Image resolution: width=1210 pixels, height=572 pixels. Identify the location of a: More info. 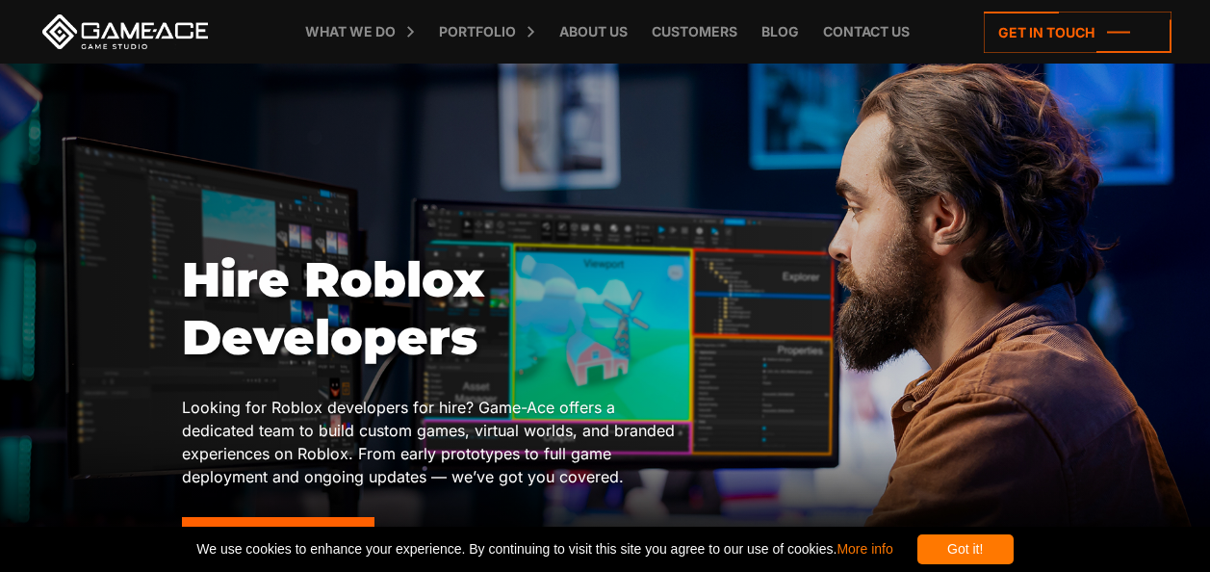
(865, 549).